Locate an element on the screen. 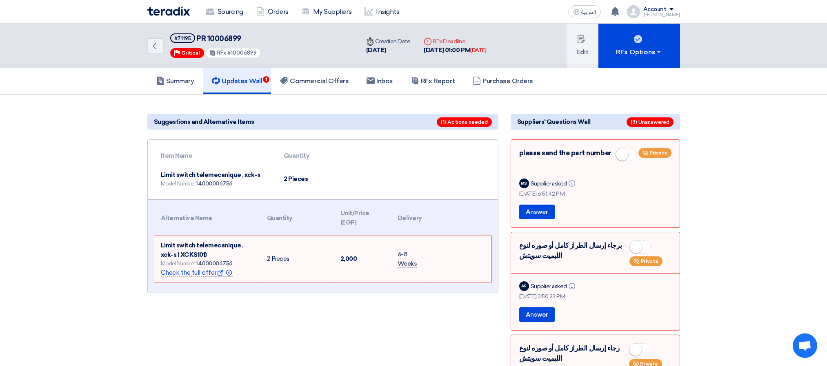 Image resolution: width=827 pixels, height=366 pixels. span: Limit switch telemecanique , xck-s ) XCKS101) is located at coordinates (202, 250).